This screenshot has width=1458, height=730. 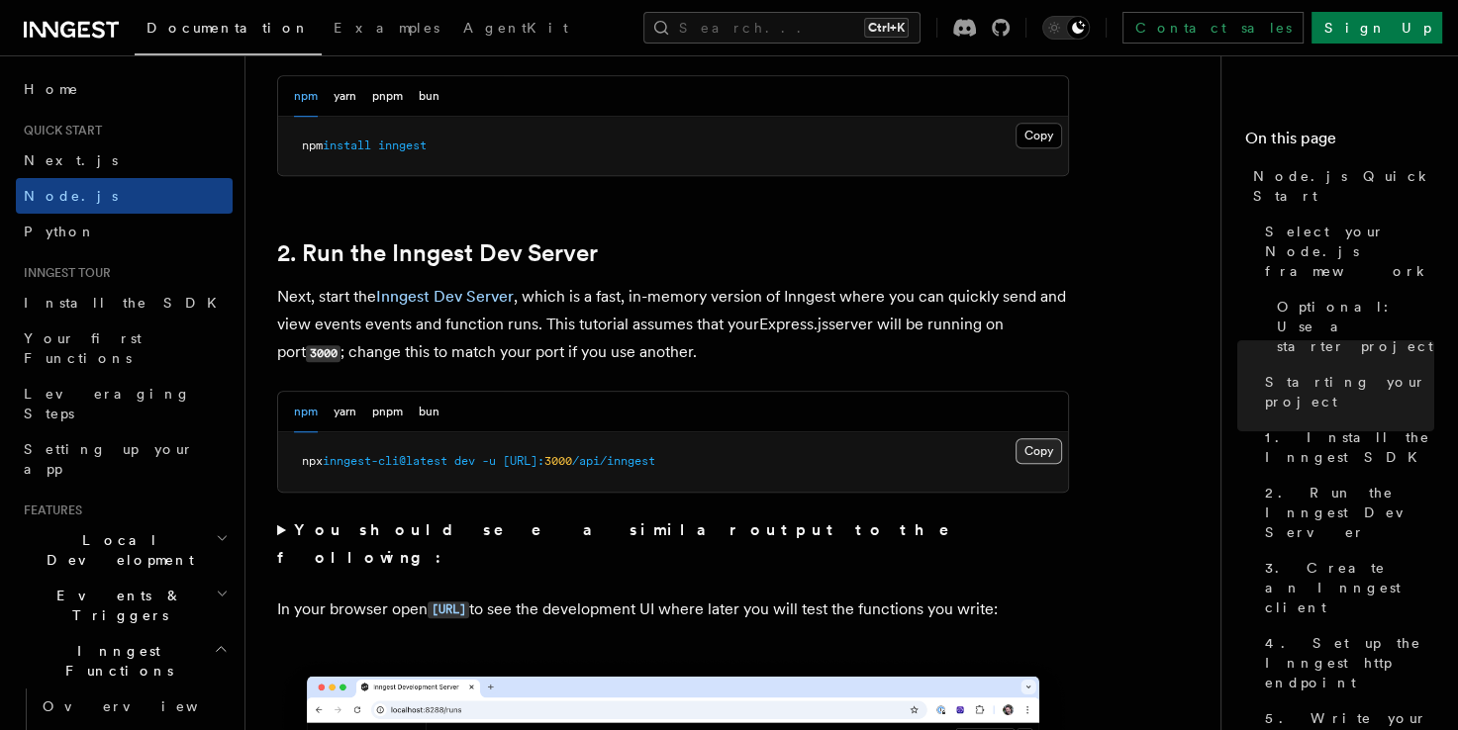 What do you see at coordinates (323, 353) in the screenshot?
I see `code: 3000` at bounding box center [323, 353].